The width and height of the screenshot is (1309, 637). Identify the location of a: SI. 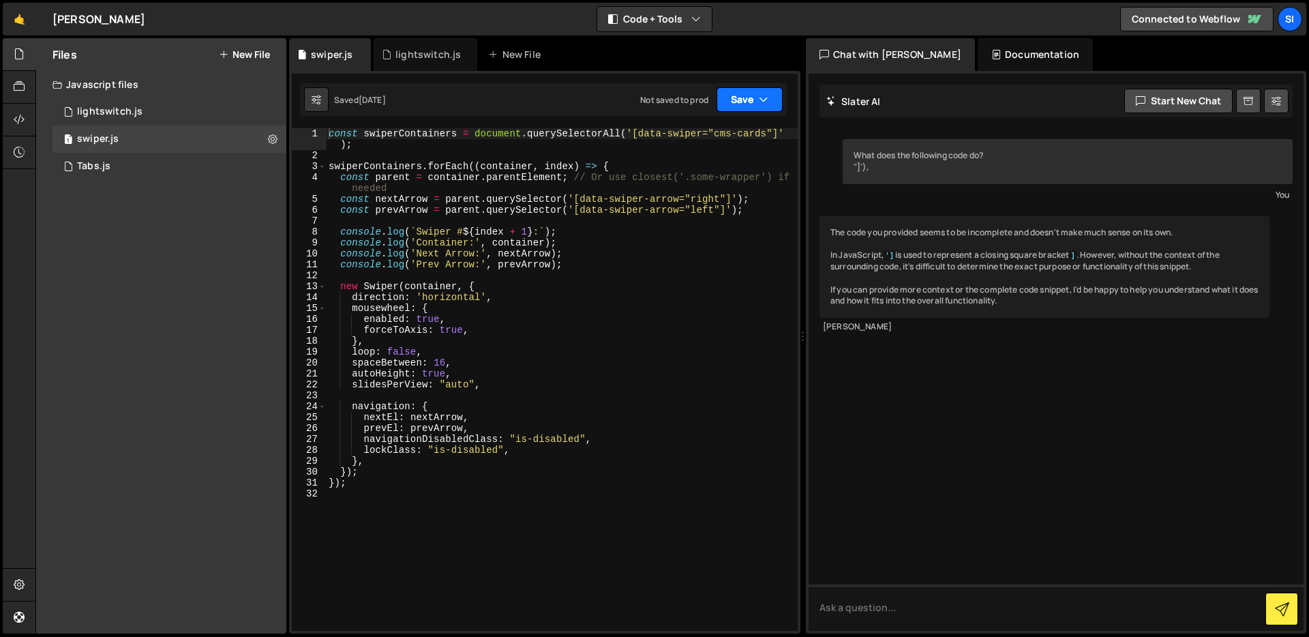
(1290, 19).